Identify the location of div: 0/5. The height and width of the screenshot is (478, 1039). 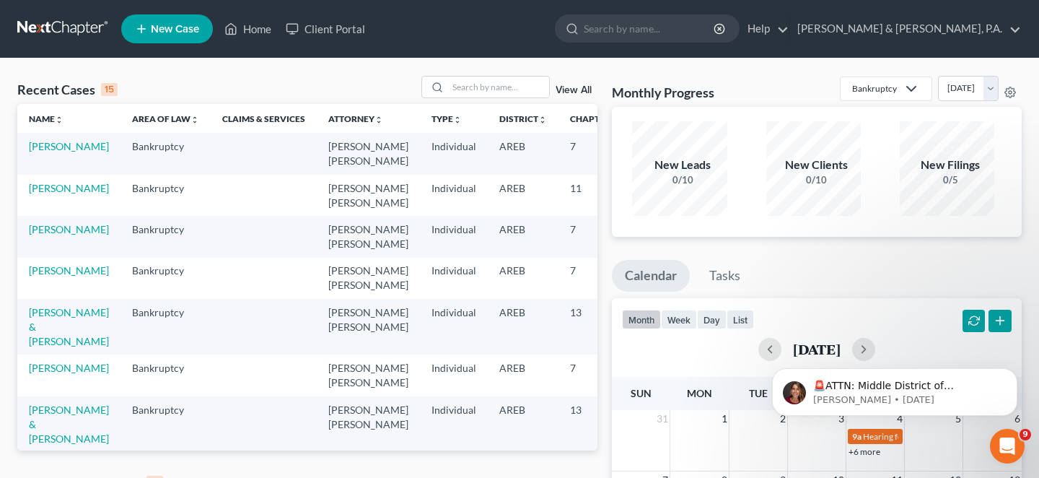
(950, 180).